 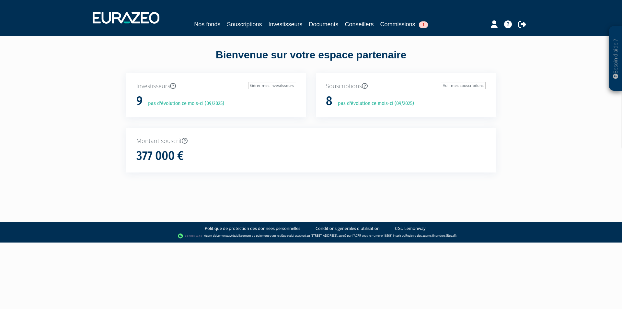 I want to click on div: Bienvenue sur votre espace partenaire, so click(x=311, y=60).